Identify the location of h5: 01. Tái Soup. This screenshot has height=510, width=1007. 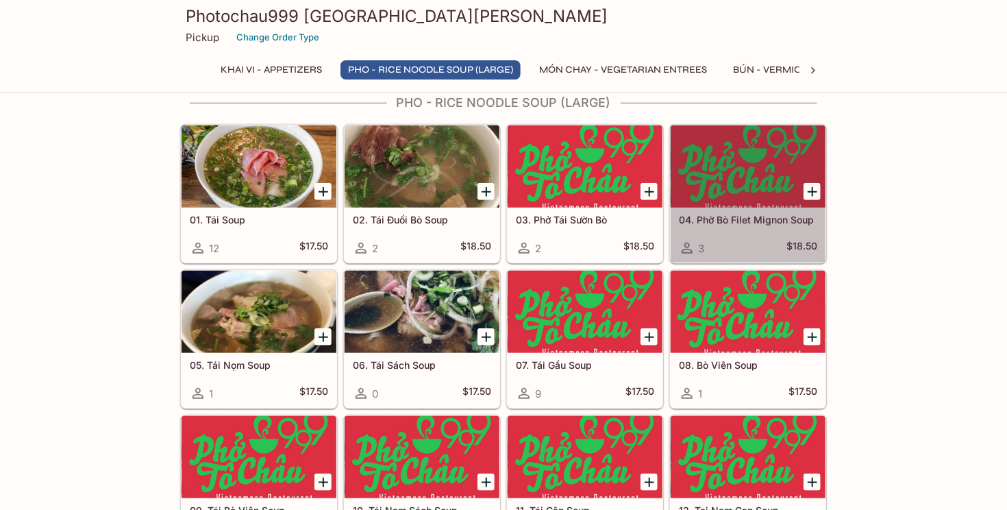
(259, 219).